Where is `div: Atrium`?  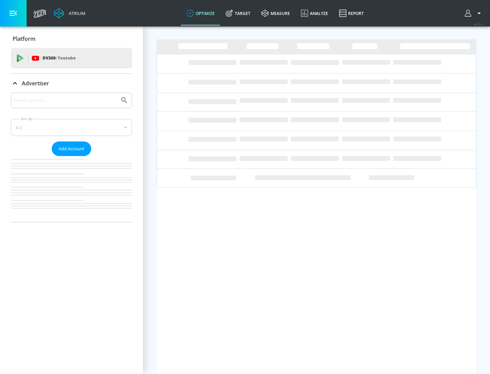
div: Atrium is located at coordinates (75, 13).